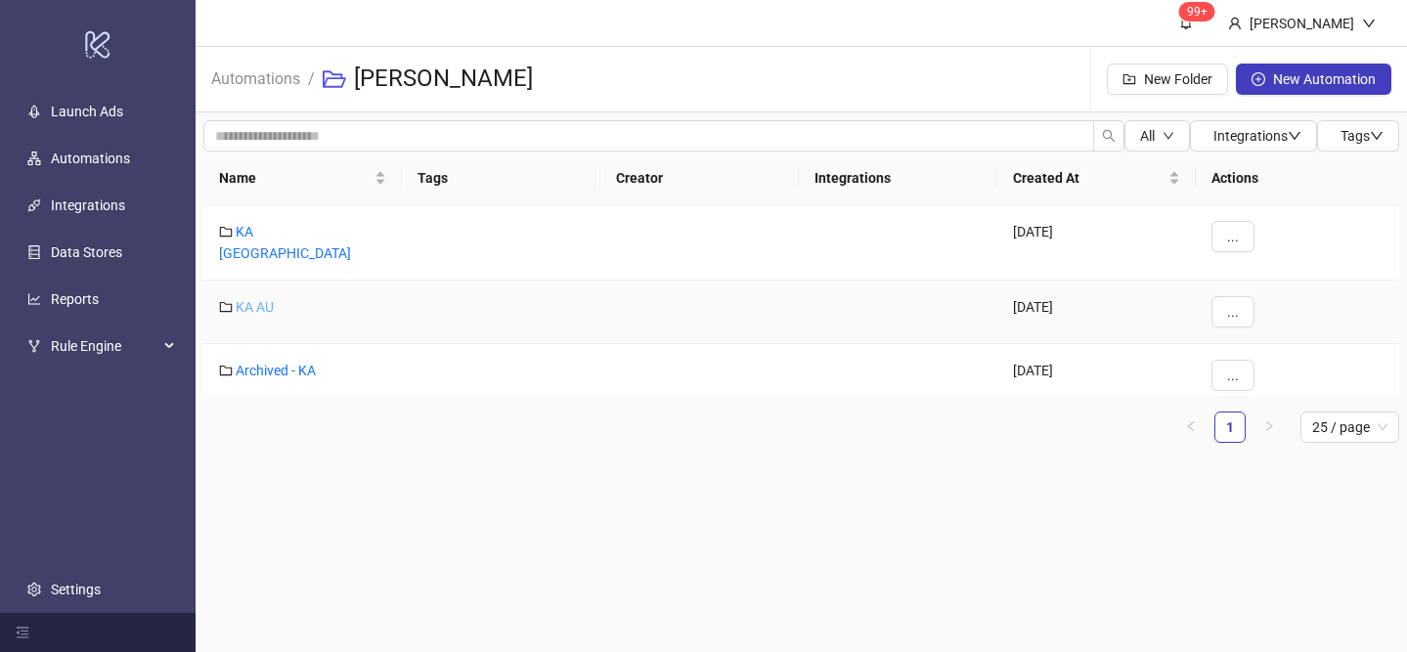 The width and height of the screenshot is (1407, 652). I want to click on span: Integrations, so click(1257, 136).